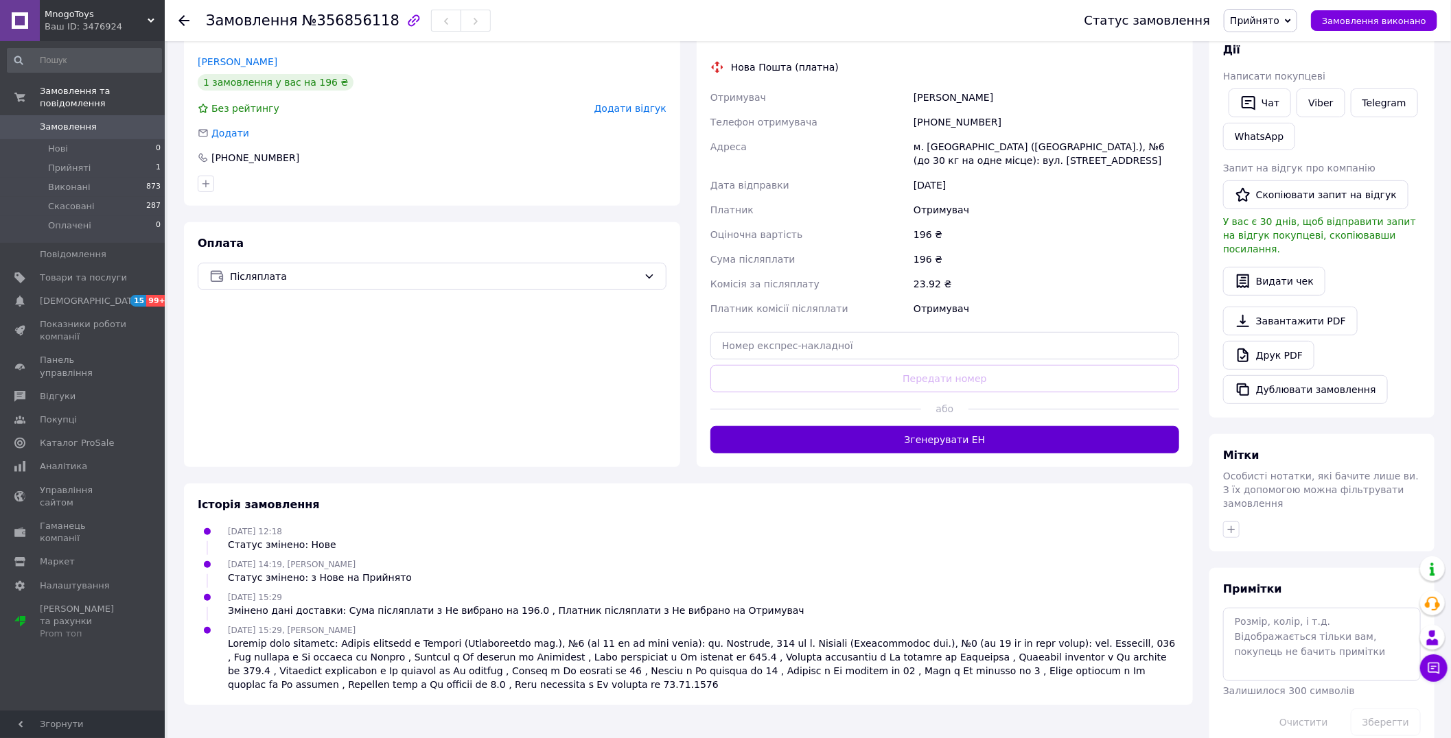 Image resolution: width=1451 pixels, height=738 pixels. Describe the element at coordinates (75, 586) in the screenshot. I see `span: Налаштування` at that location.